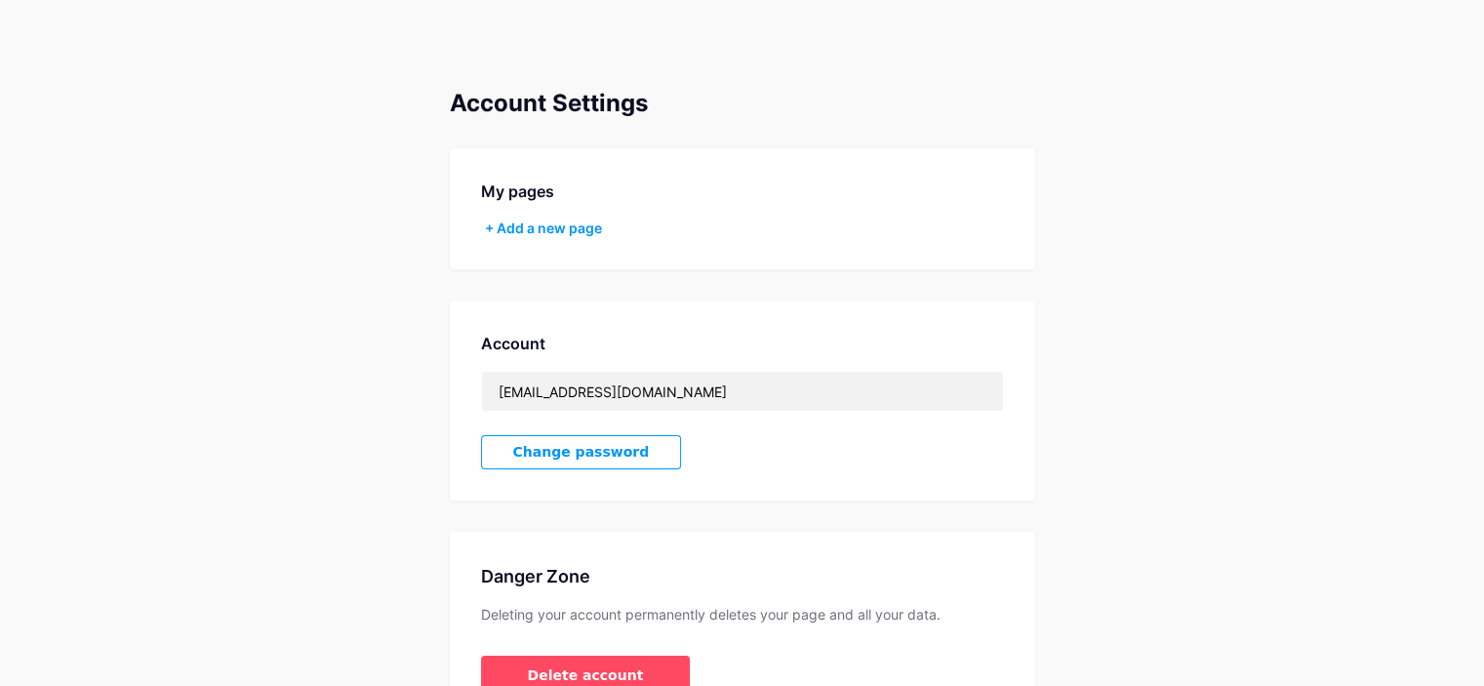 This screenshot has width=1484, height=686. What do you see at coordinates (742, 191) in the screenshot?
I see `div: My pages` at bounding box center [742, 191].